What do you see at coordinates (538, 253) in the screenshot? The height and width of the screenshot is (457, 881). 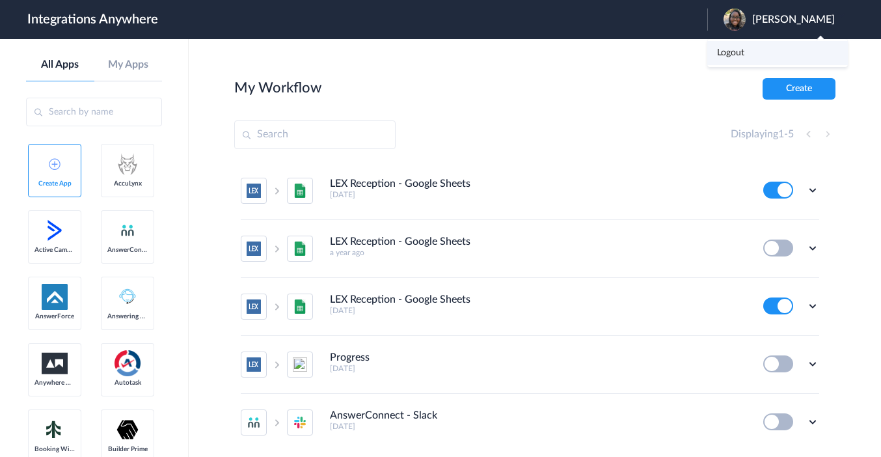 I see `h5: a year ago` at bounding box center [538, 253].